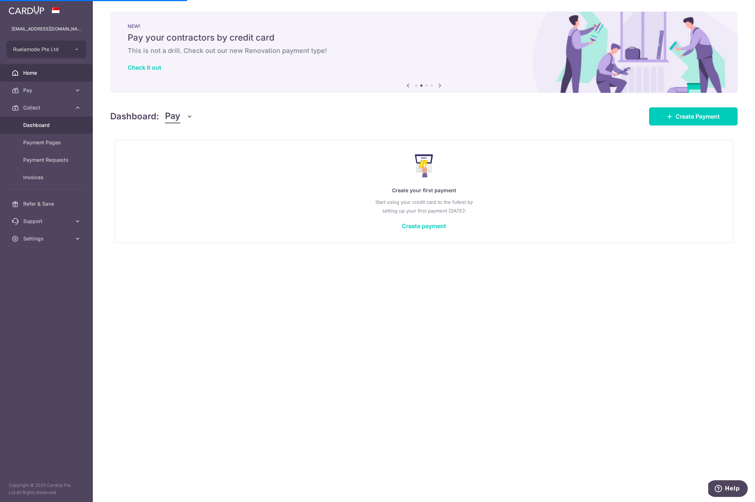 This screenshot has width=755, height=502. I want to click on span: Payment Pages, so click(47, 143).